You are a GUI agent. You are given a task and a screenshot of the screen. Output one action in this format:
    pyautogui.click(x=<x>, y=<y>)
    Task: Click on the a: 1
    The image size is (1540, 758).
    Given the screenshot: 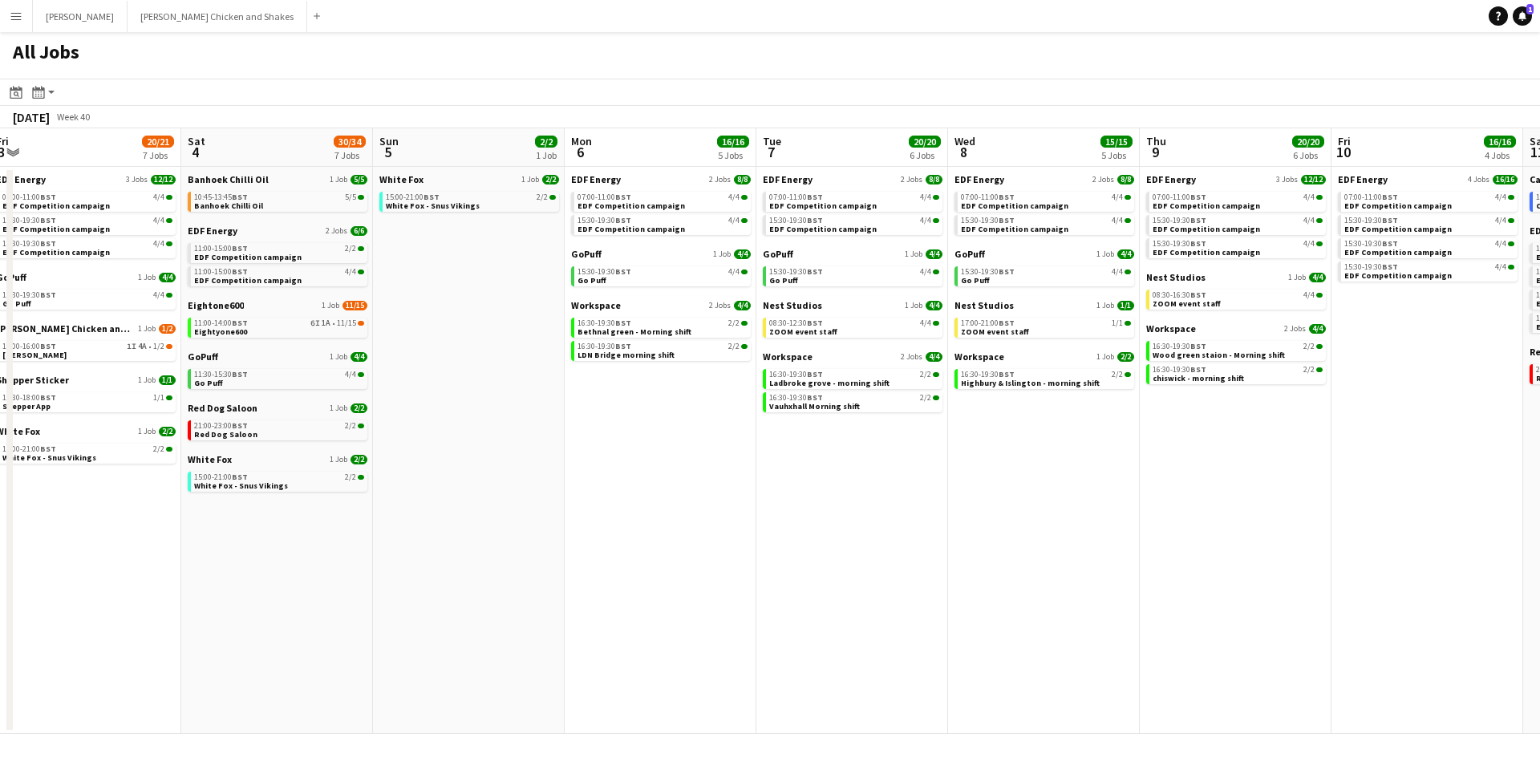 What is the action you would take?
    pyautogui.click(x=1523, y=16)
    